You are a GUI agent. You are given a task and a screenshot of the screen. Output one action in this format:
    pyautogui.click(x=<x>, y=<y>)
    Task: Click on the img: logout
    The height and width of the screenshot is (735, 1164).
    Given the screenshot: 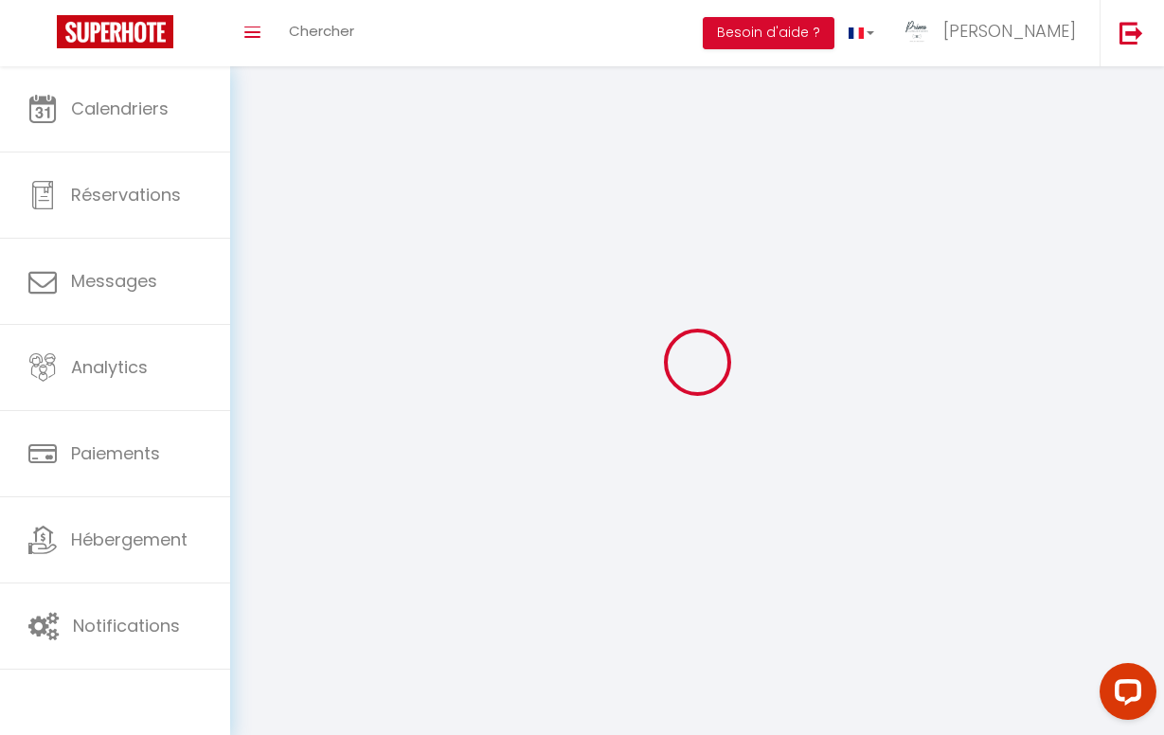 What is the action you would take?
    pyautogui.click(x=1131, y=32)
    